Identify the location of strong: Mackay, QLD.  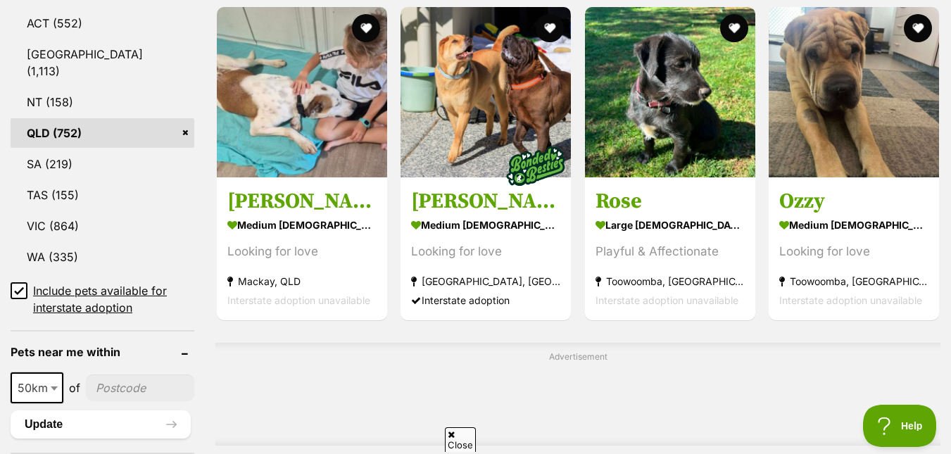
(302, 281).